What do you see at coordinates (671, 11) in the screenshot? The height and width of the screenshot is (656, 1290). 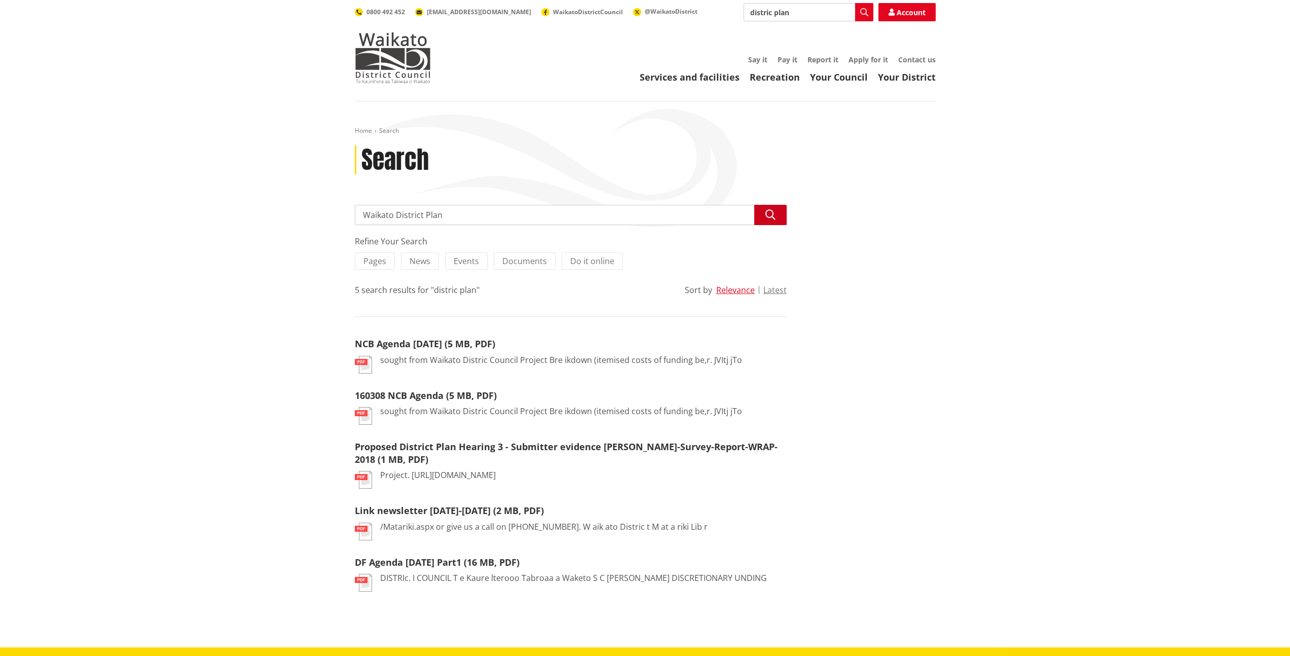 I see `span: @WaikatoDistrict` at bounding box center [671, 11].